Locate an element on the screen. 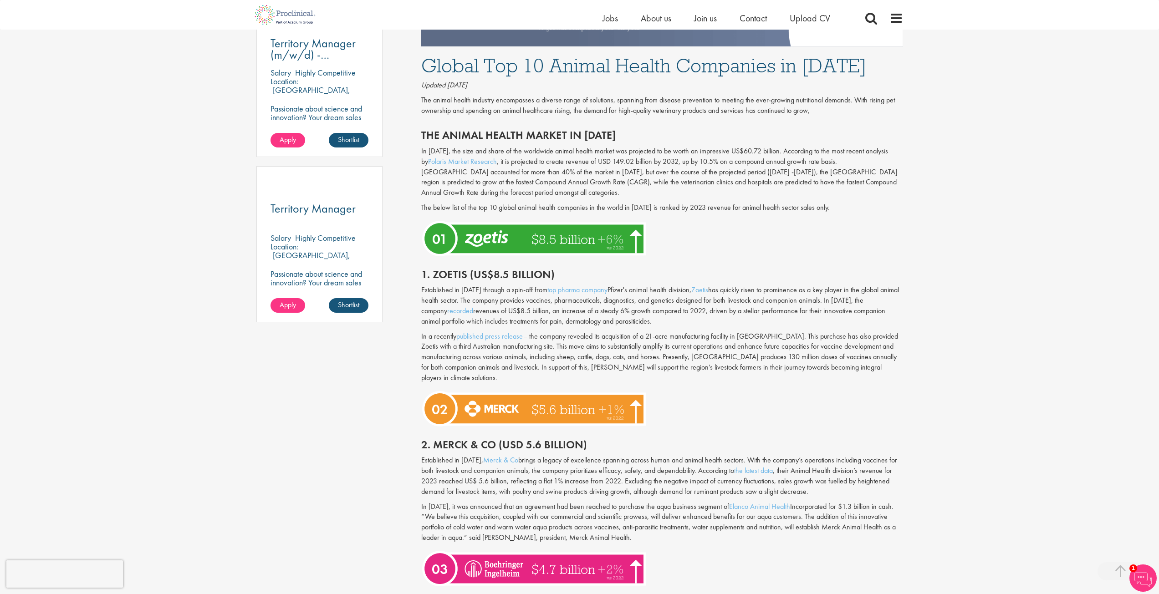 Image resolution: width=1159 pixels, height=594 pixels. h2: 1. Zoetis (US$8.5 billion) is located at coordinates (662, 275).